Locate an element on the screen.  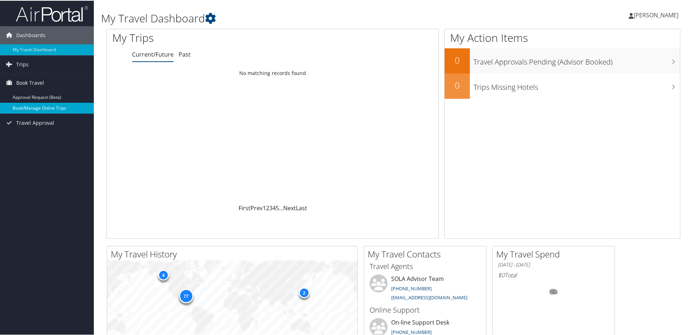
a: 4 is located at coordinates (274, 207).